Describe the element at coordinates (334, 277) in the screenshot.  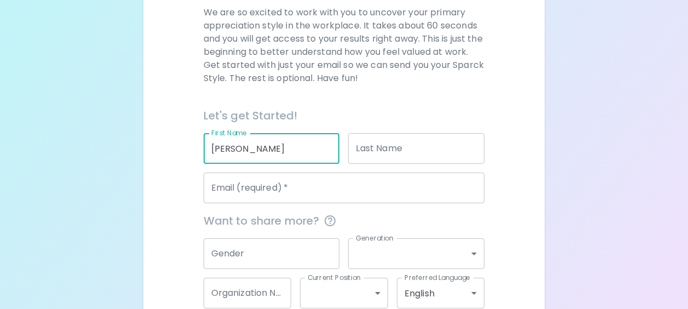
I see `label: Current Position` at that location.